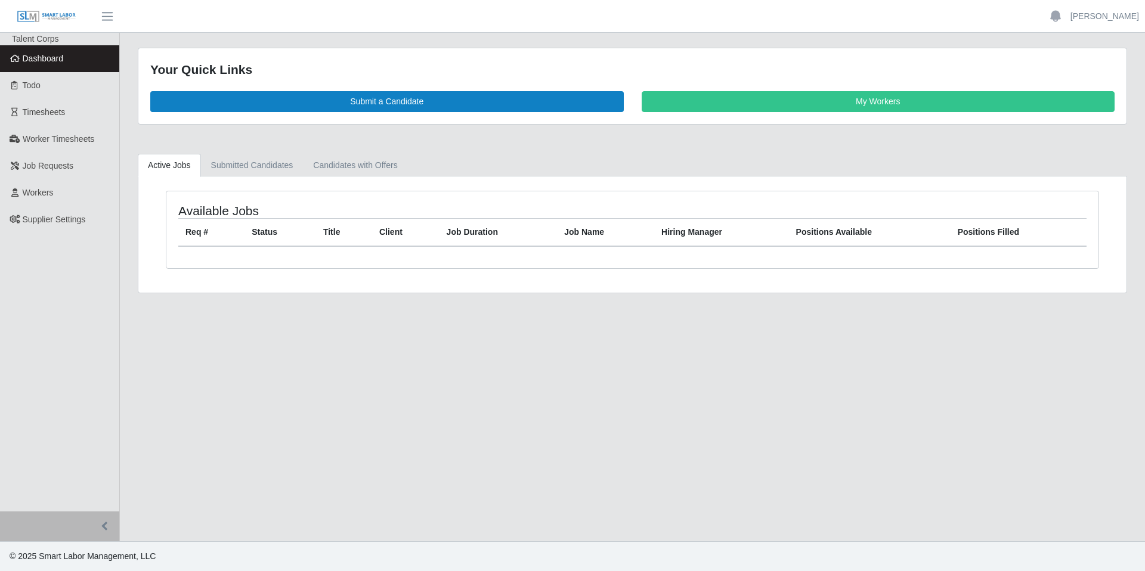 Image resolution: width=1145 pixels, height=571 pixels. Describe the element at coordinates (48, 166) in the screenshot. I see `span: Job Requests` at that location.